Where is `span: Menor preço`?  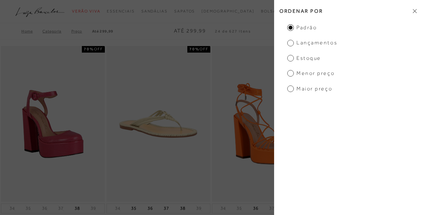
span: Menor preço is located at coordinates (311, 73).